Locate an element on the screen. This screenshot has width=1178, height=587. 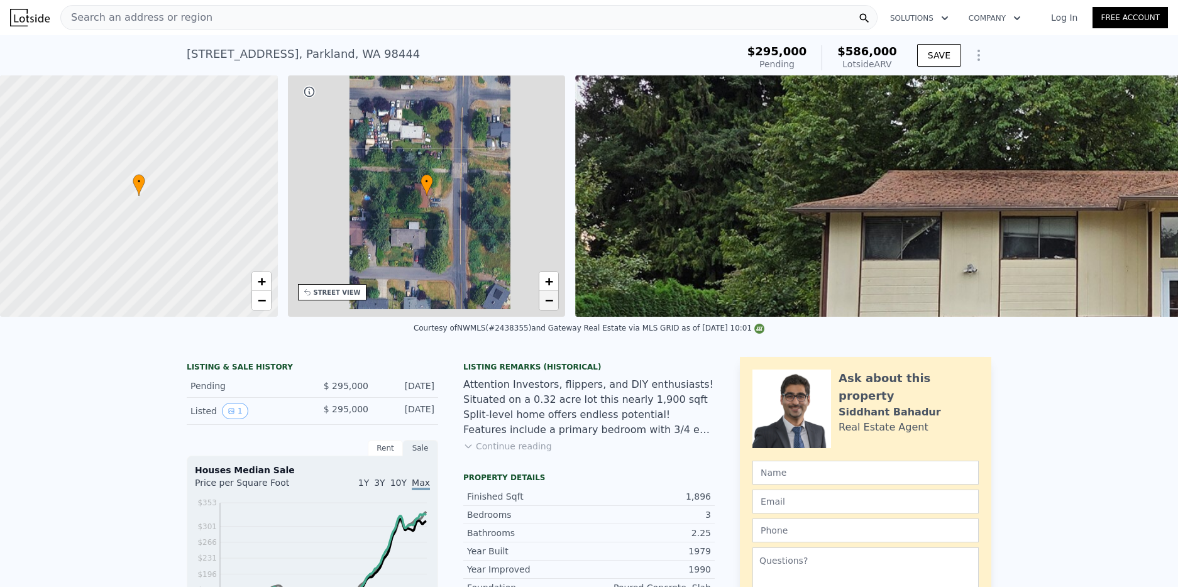
button: Continue reading is located at coordinates (507, 446).